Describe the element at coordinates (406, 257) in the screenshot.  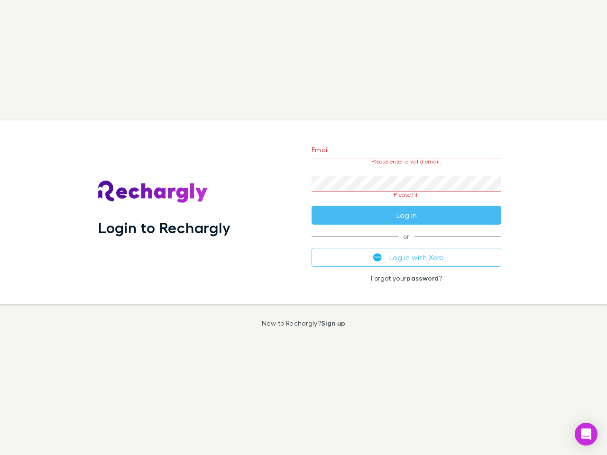
I see `button: Log in with Xero` at that location.